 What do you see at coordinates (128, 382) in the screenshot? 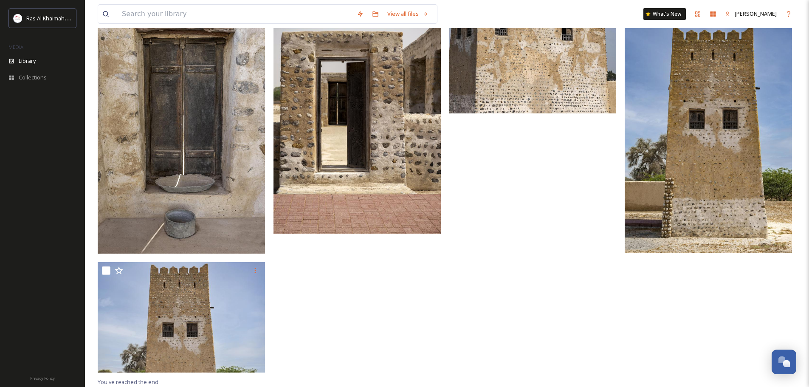
I see `span: You've reached the end` at bounding box center [128, 382].